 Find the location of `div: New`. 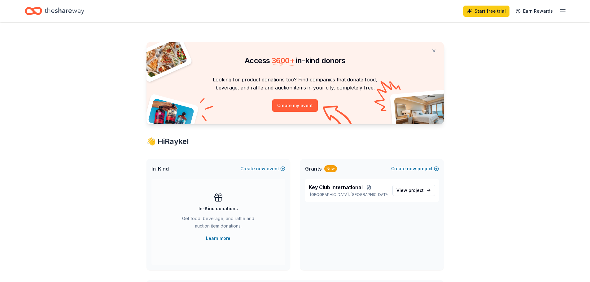

div: New is located at coordinates (331, 169).